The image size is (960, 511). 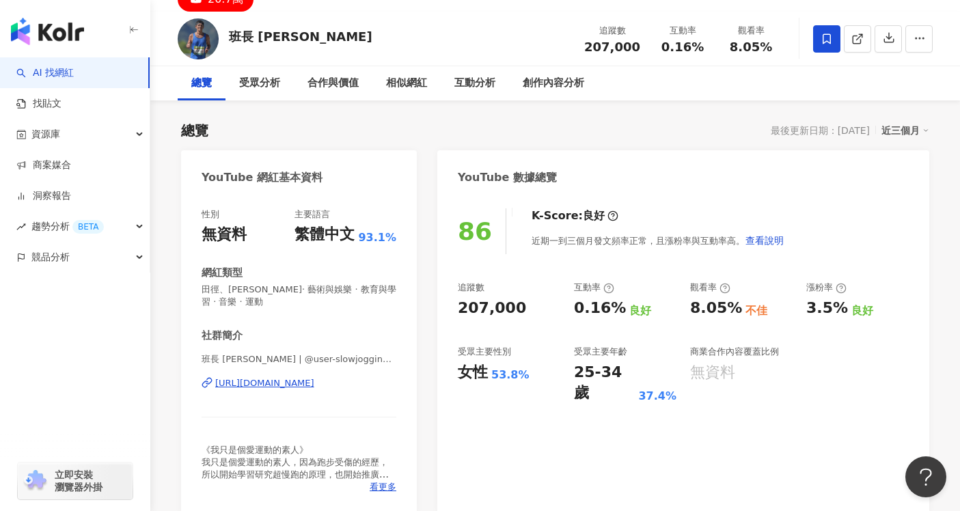 What do you see at coordinates (764, 240) in the screenshot?
I see `button: 查看說明` at bounding box center [764, 240].